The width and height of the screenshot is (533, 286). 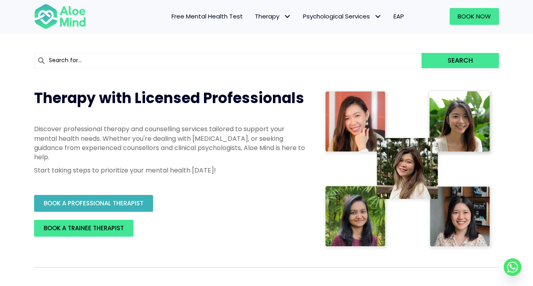 I want to click on span: Free Mental Health Test, so click(x=207, y=16).